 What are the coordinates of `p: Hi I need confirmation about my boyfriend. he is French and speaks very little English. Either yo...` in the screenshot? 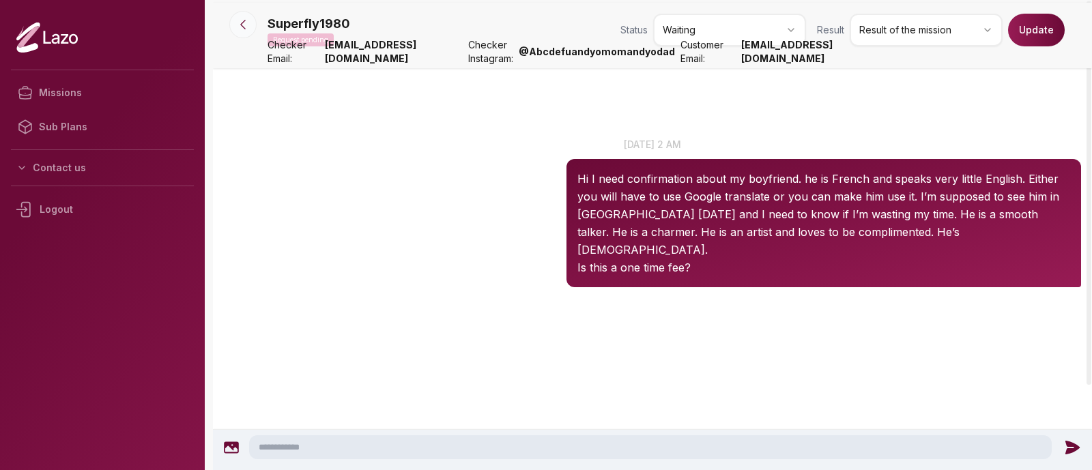 It's located at (824, 214).